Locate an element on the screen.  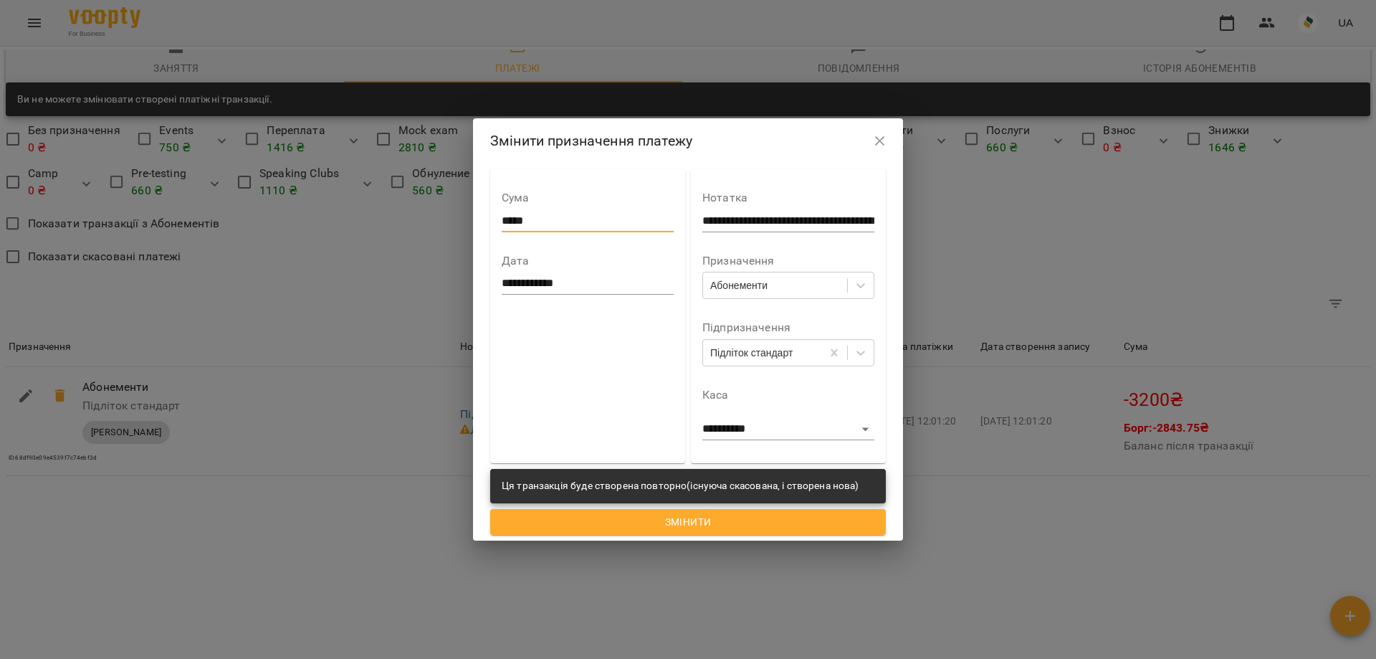
label: Сума is located at coordinates (588, 198).